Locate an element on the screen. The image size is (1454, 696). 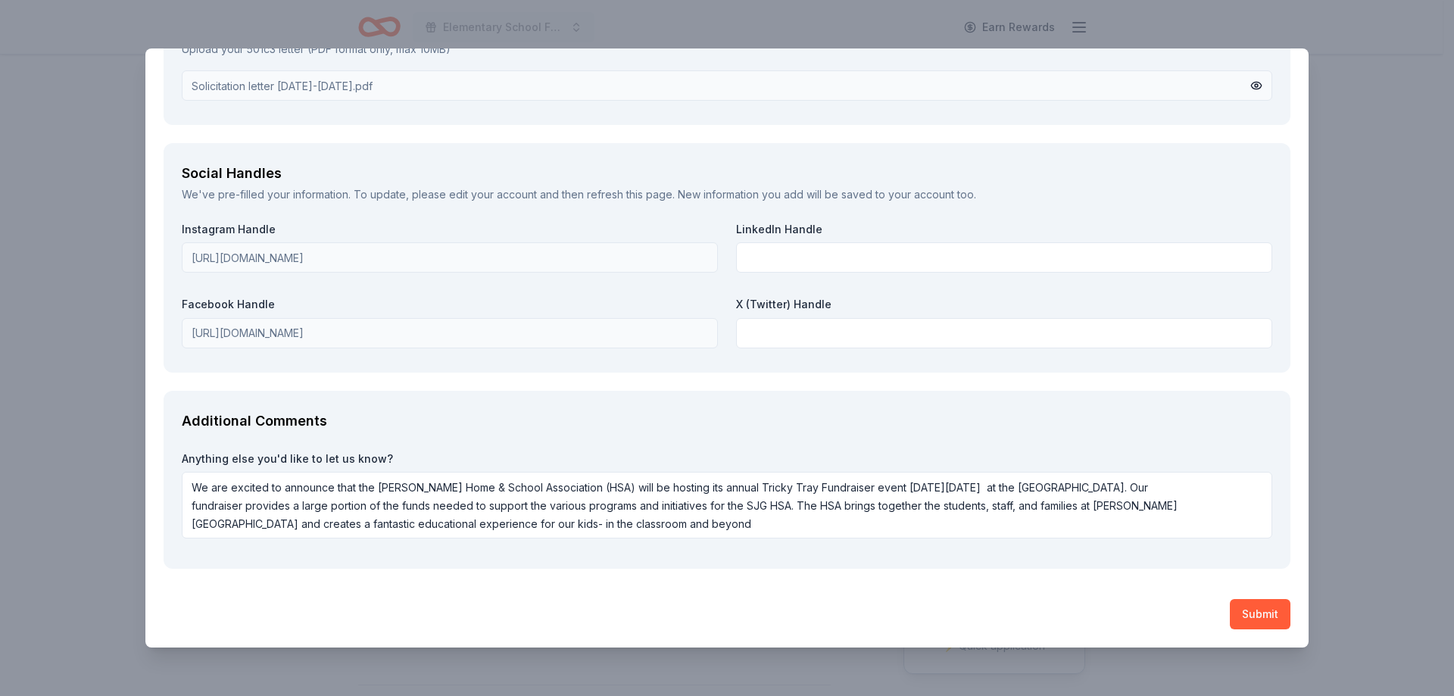
div: Additional Comments is located at coordinates (727, 421).